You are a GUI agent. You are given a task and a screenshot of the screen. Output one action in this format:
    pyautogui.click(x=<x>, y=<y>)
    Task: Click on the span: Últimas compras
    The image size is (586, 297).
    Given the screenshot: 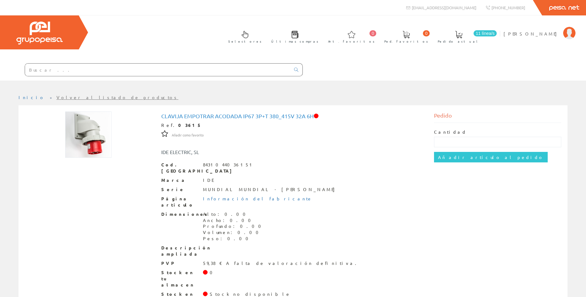 What is the action you would take?
    pyautogui.click(x=295, y=41)
    